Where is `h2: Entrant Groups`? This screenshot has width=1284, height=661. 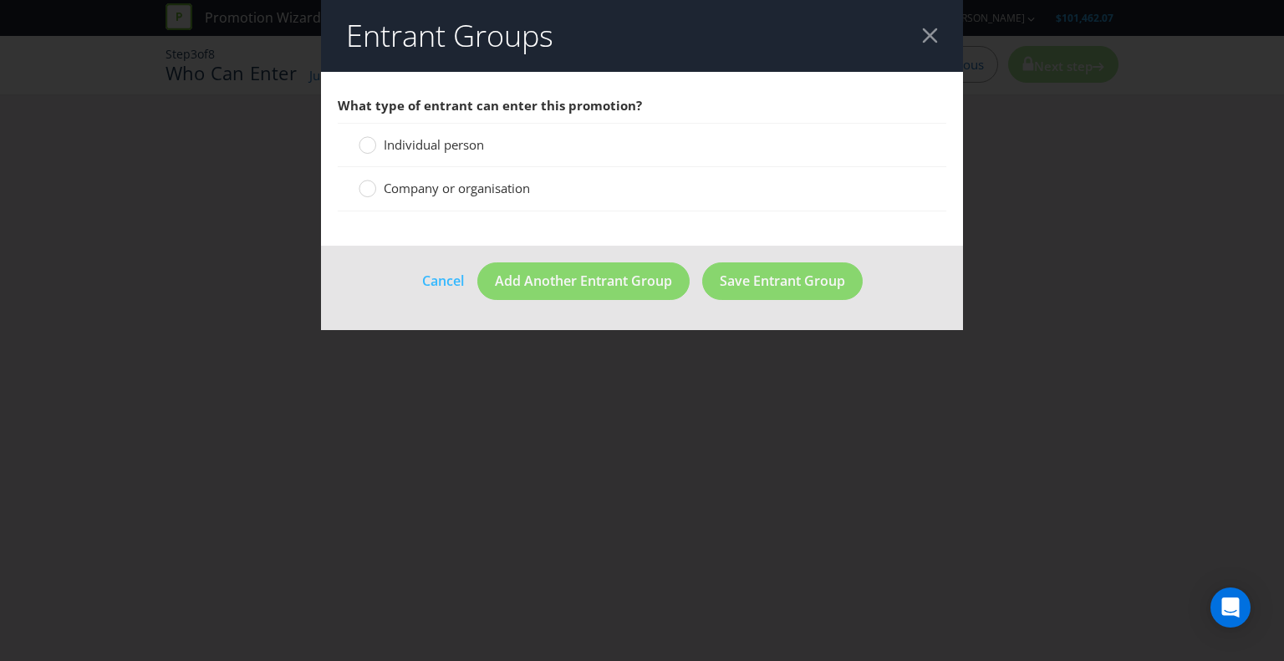
h2: Entrant Groups is located at coordinates (450, 36).